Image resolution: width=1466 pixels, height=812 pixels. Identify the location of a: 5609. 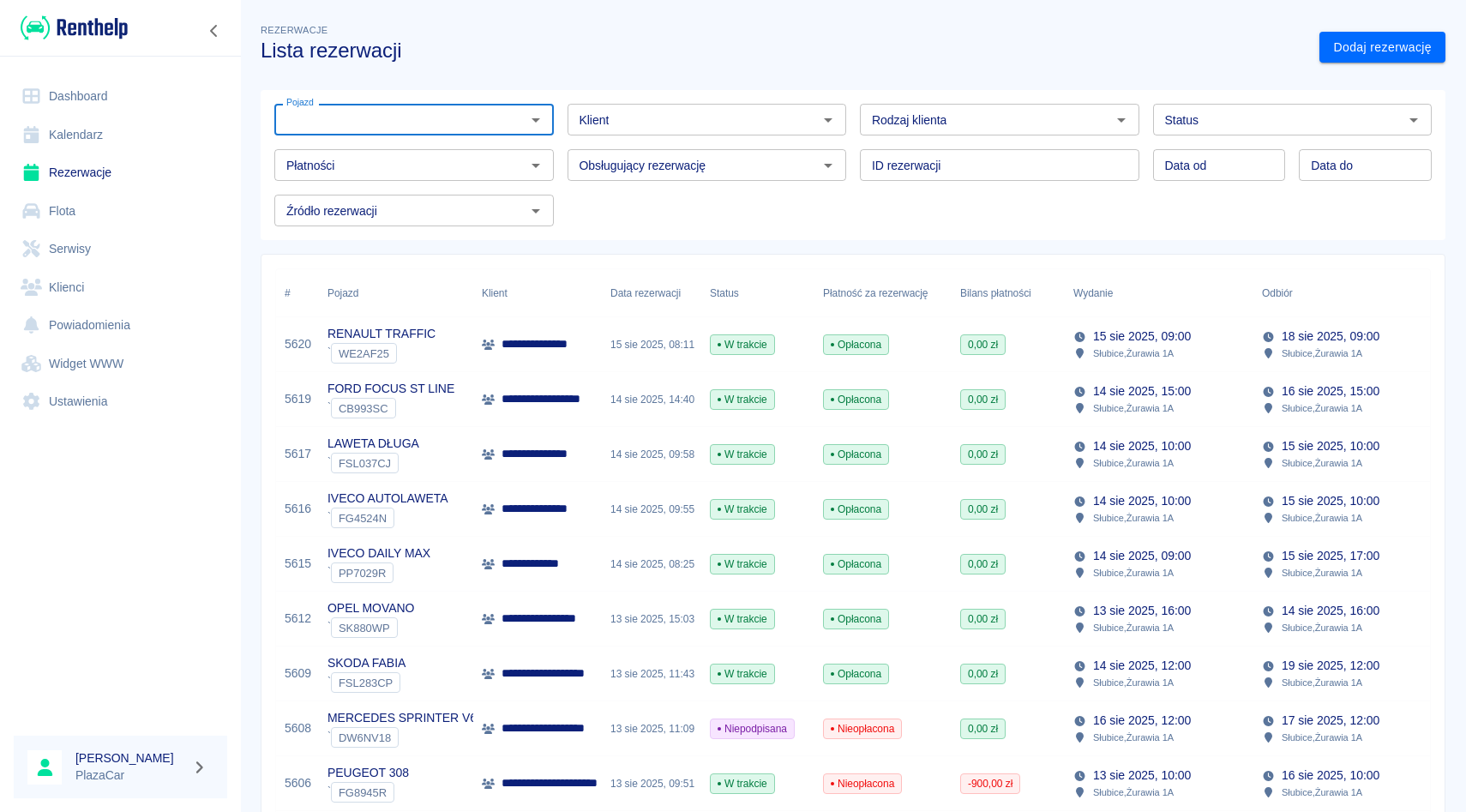
(297, 673).